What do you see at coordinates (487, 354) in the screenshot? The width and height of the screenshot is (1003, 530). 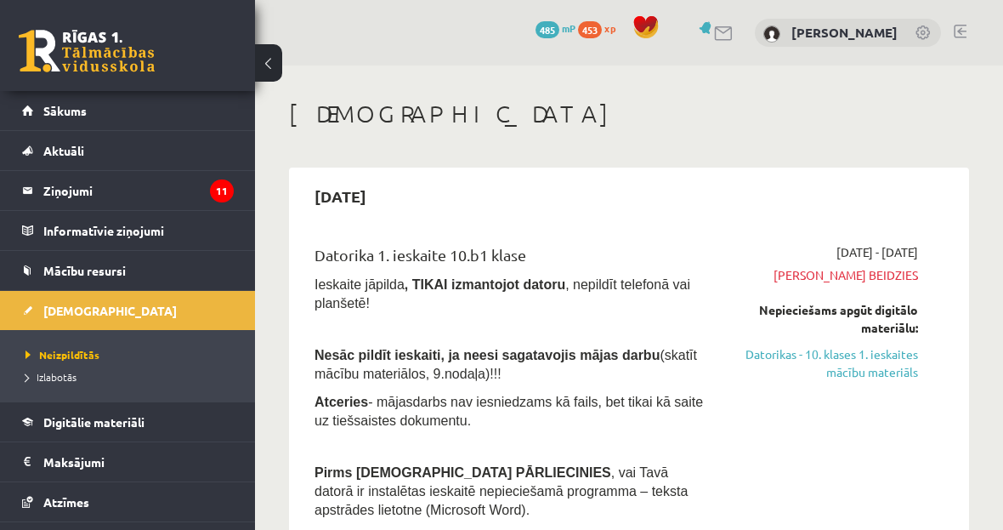 I see `span: Nesāc pildīt ieskaiti, ja neesi sagatavojis mājas darbu` at bounding box center [487, 354].